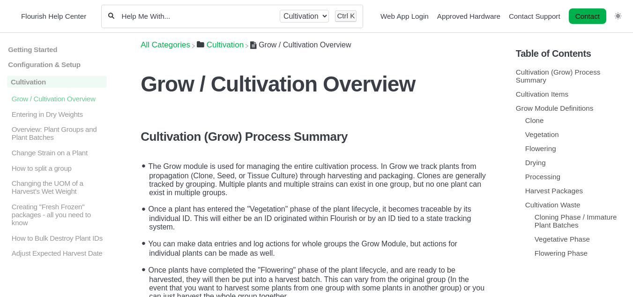  What do you see at coordinates (576, 221) in the screenshot?
I see `a: Cloning Phase / Immature Plant Batches` at bounding box center [576, 221].